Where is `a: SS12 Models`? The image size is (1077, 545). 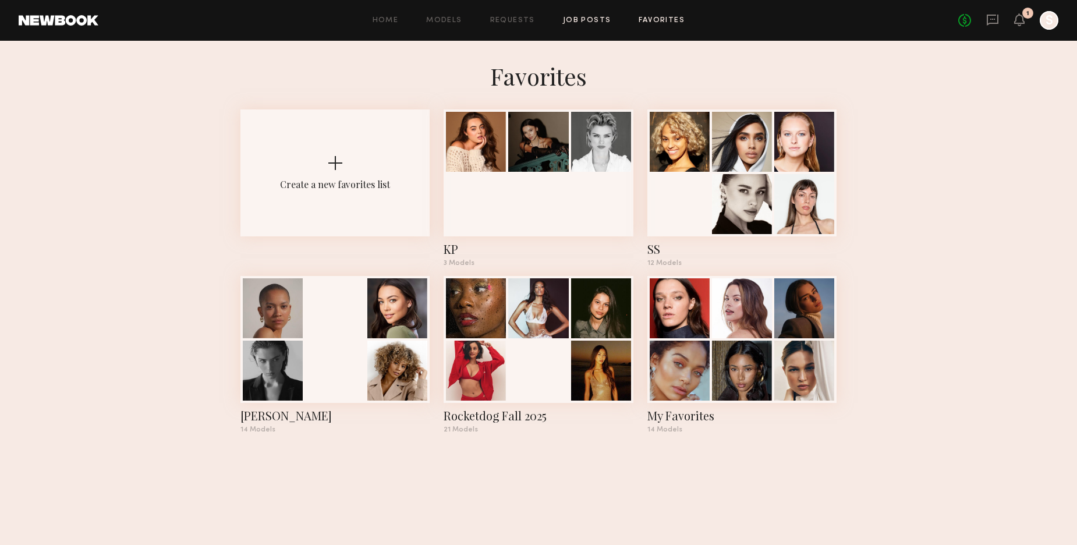
a: SS12 Models is located at coordinates (742, 188).